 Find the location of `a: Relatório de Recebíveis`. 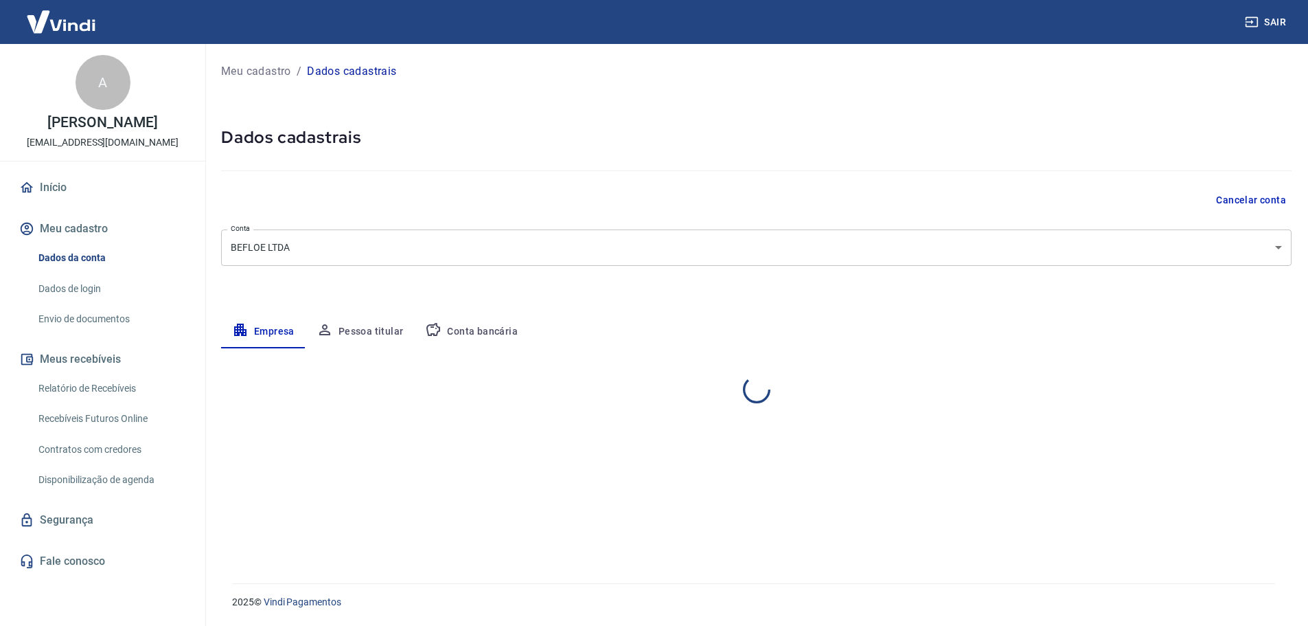

a: Relatório de Recebíveis is located at coordinates (111, 388).